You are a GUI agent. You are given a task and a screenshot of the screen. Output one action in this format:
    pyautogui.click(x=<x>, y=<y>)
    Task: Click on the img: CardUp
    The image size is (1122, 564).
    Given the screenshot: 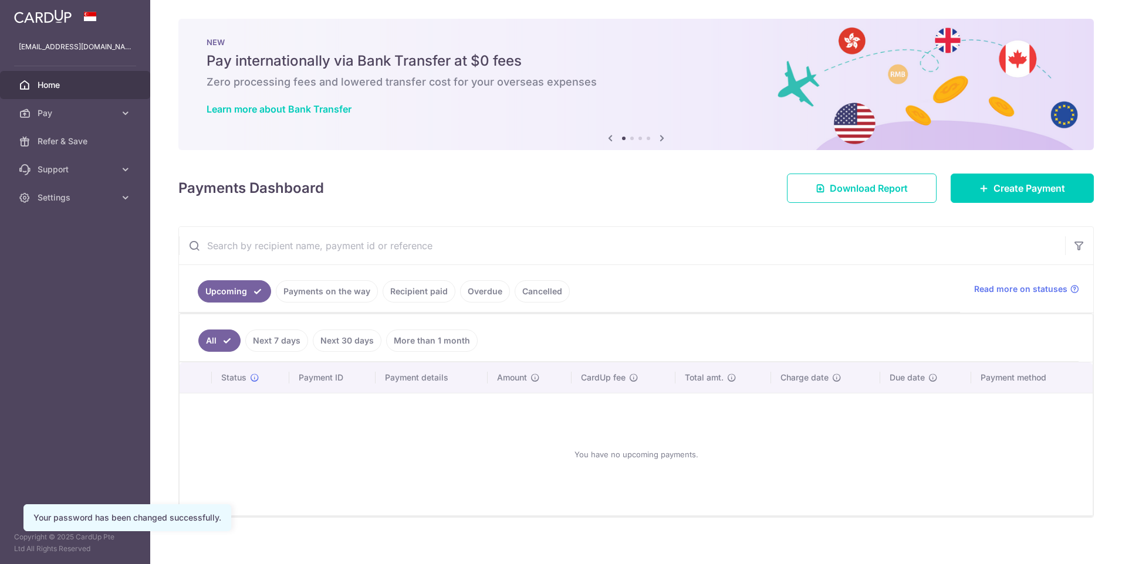 What is the action you would take?
    pyautogui.click(x=43, y=16)
    